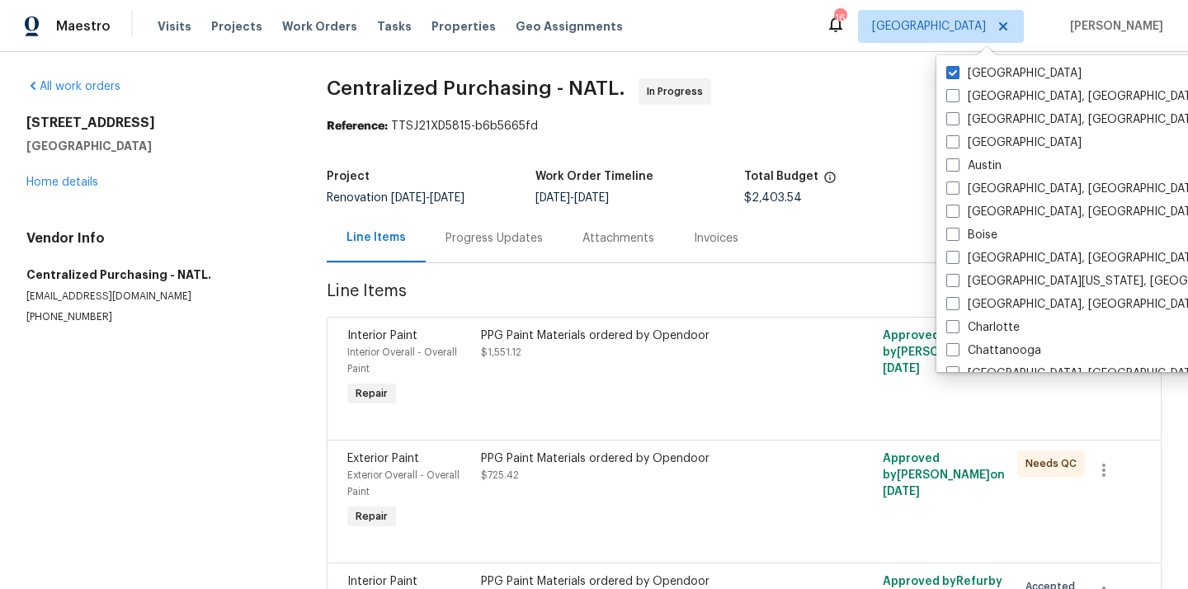  I want to click on span: Geo Assignments, so click(569, 26).